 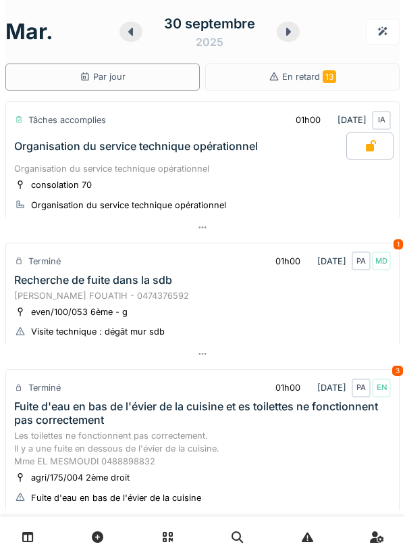 What do you see at coordinates (61, 184) in the screenshot?
I see `div: consolation 70` at bounding box center [61, 184].